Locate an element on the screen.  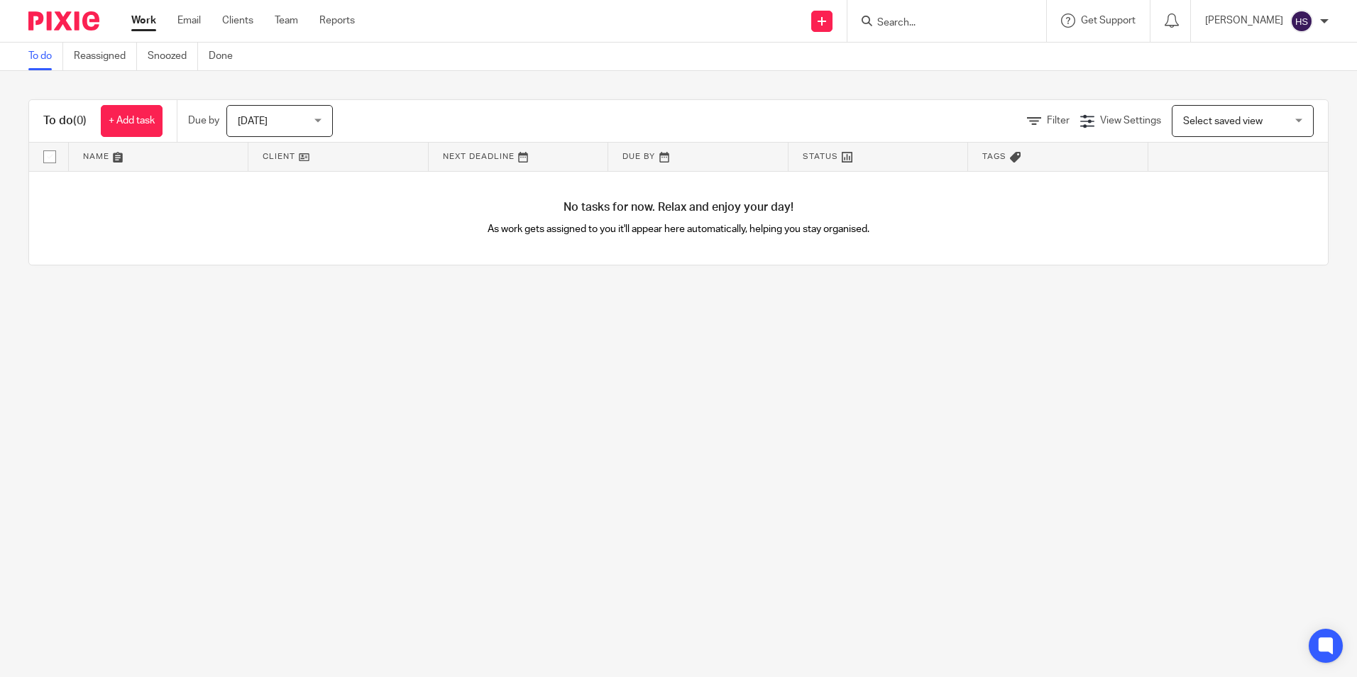
a: Reassigned is located at coordinates (105, 56).